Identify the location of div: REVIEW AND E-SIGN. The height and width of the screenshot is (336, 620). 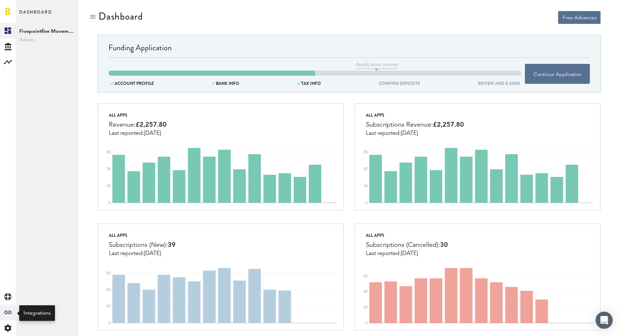
(499, 84).